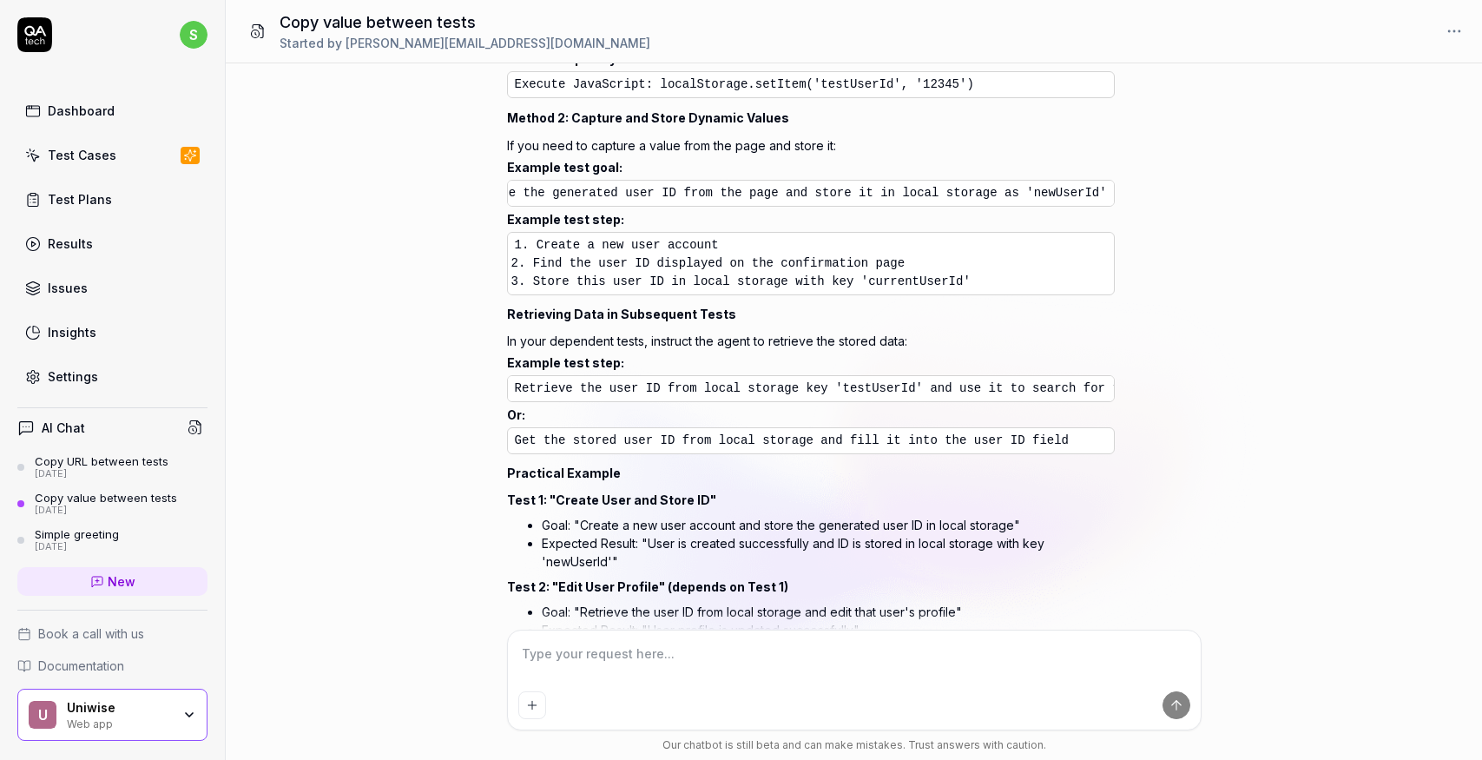 The height and width of the screenshot is (760, 1482). I want to click on div: Test Plans, so click(80, 199).